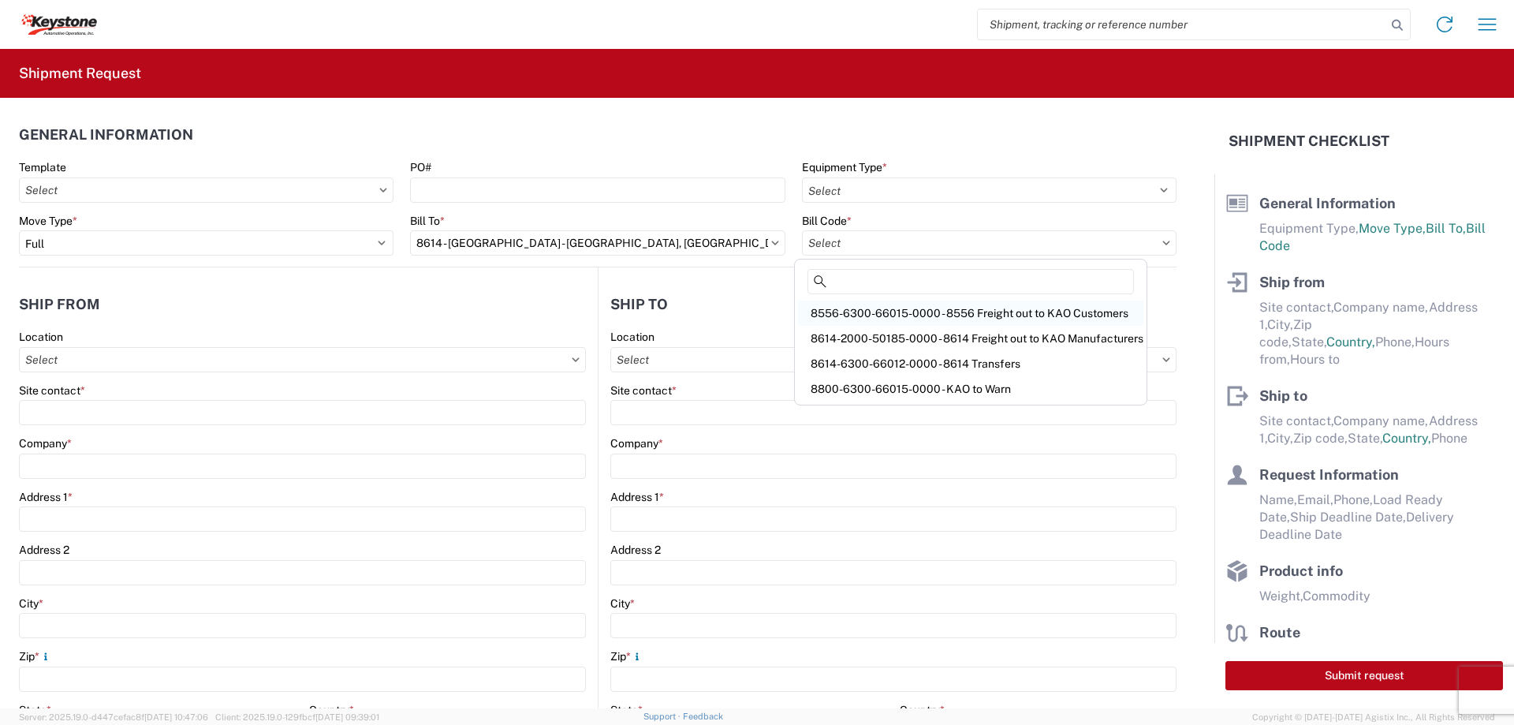 The image size is (1514, 725). I want to click on h2: Shipment Checklist, so click(1309, 141).